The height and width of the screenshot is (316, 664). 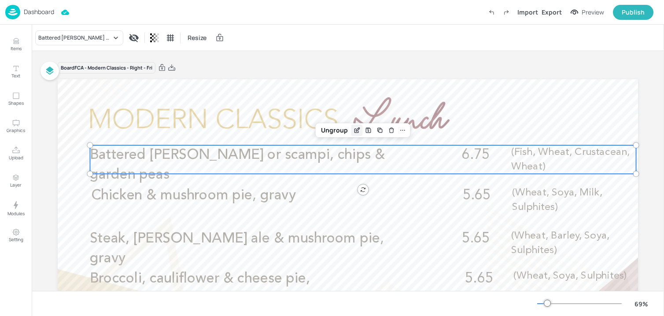 What do you see at coordinates (570, 276) in the screenshot?
I see `span: (Wheat, Soya, Sulphites)` at bounding box center [570, 276].